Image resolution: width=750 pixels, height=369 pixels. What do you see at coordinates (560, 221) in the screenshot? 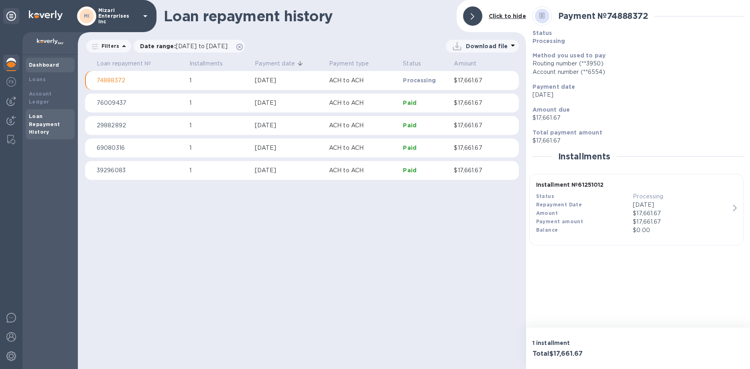
I see `b: Payment amount` at bounding box center [560, 221].